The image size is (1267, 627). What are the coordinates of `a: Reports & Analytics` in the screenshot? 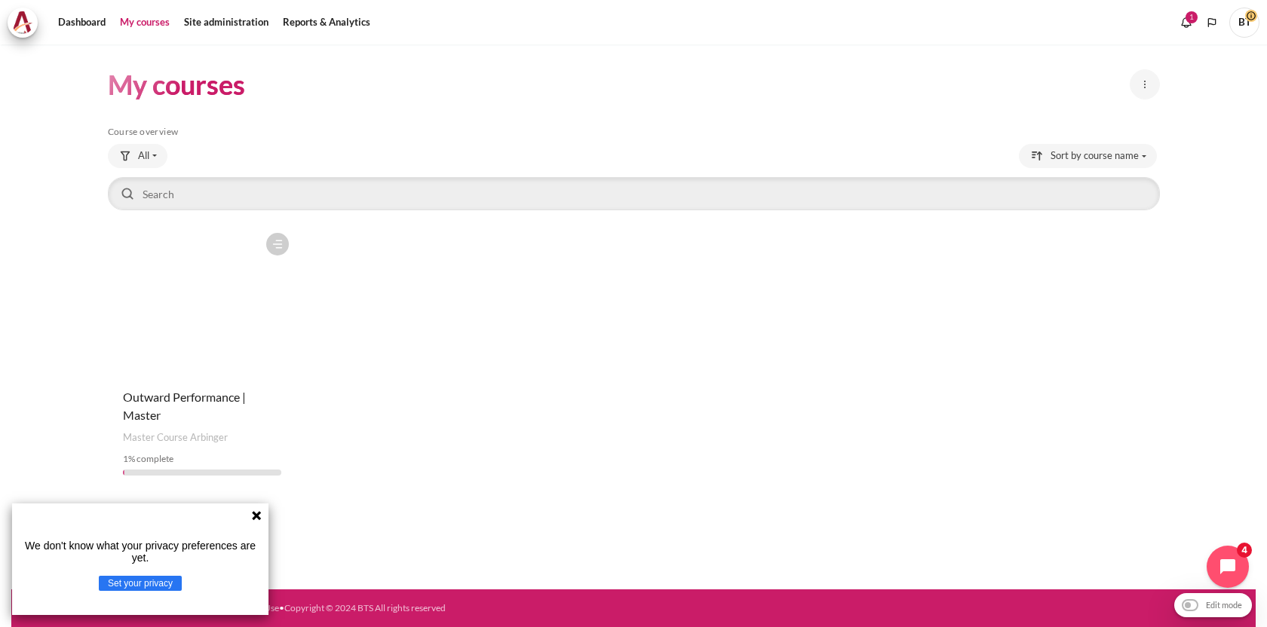 It's located at (327, 23).